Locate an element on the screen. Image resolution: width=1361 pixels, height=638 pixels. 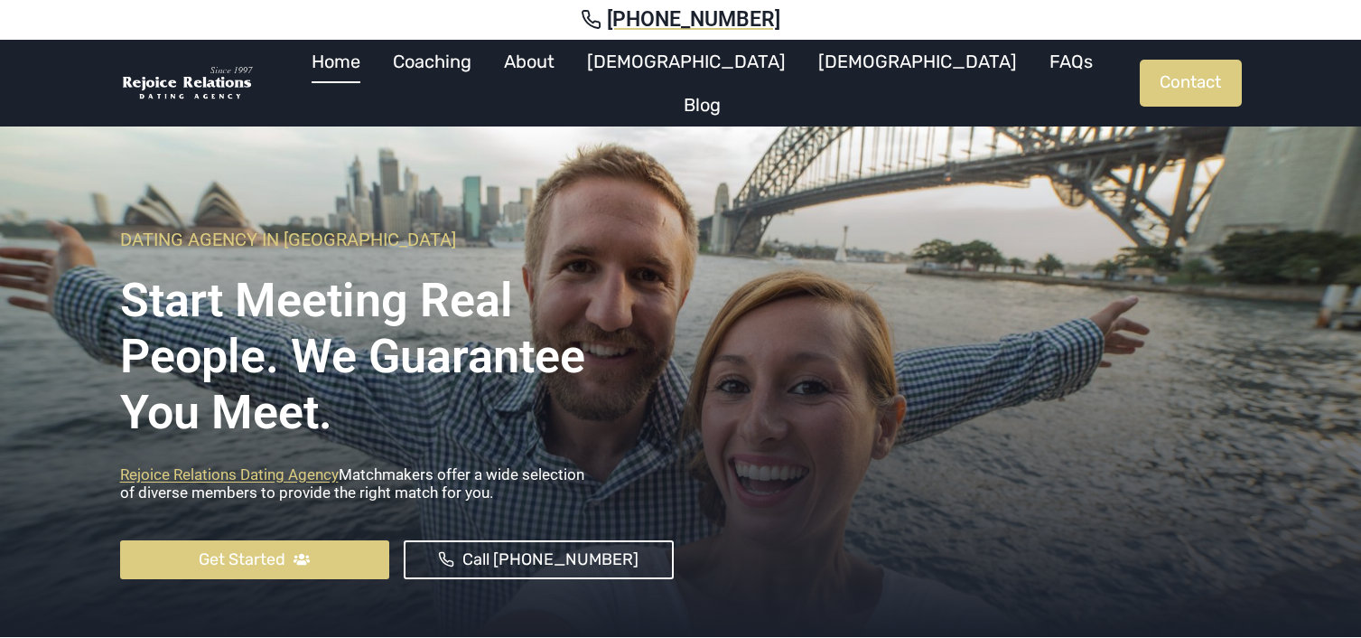
a: Get Started is located at coordinates (255, 559).